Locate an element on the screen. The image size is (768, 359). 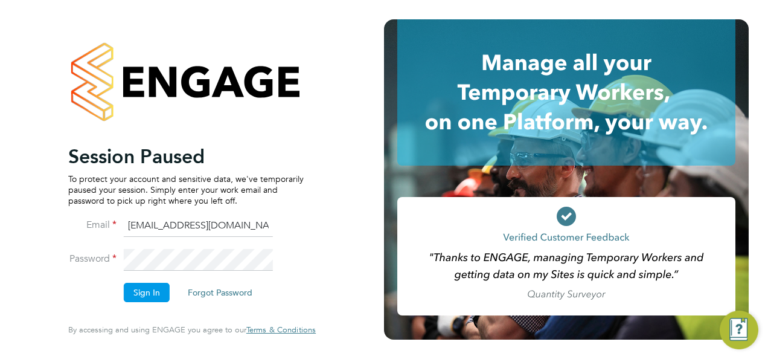
label: Email is located at coordinates (92, 225).